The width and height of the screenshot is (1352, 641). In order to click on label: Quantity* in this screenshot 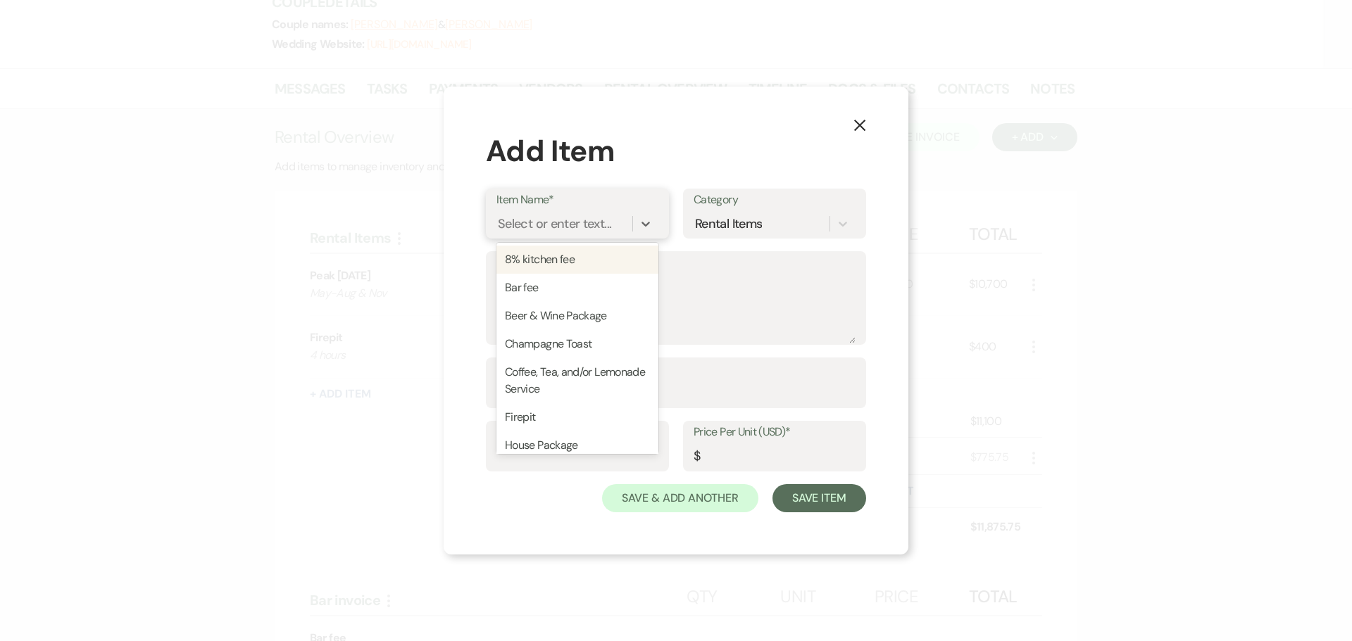, I will do `click(676, 369)`.